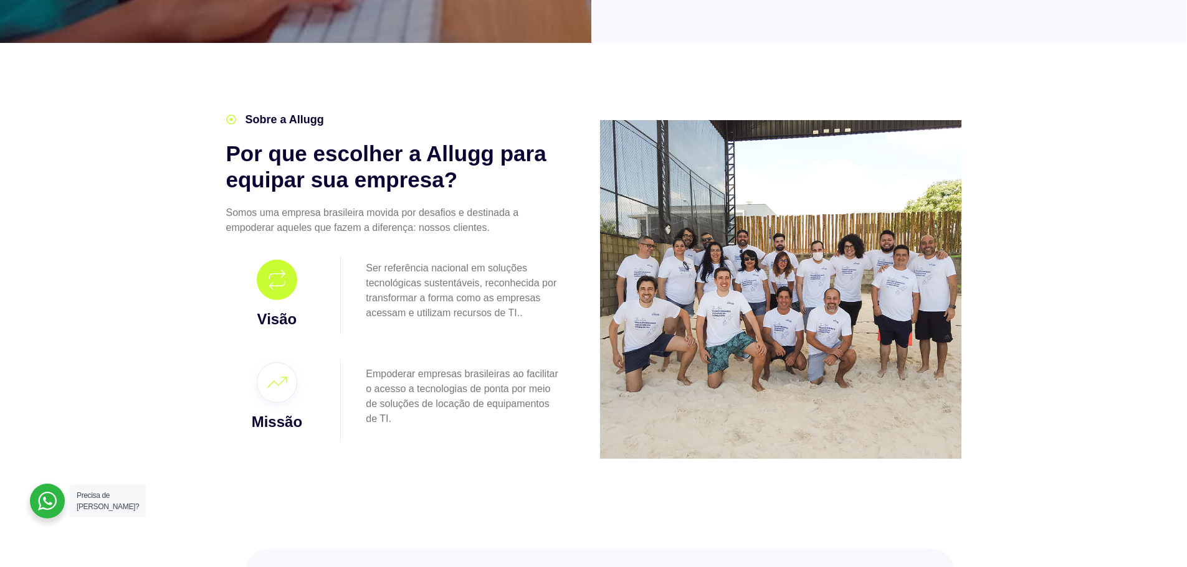 Image resolution: width=1187 pixels, height=567 pixels. What do you see at coordinates (461, 290) in the screenshot?
I see `span: Ser referência nacional em soluções tecnológicas sustentáveis, reconhecida por transformar a form...` at bounding box center [461, 290].